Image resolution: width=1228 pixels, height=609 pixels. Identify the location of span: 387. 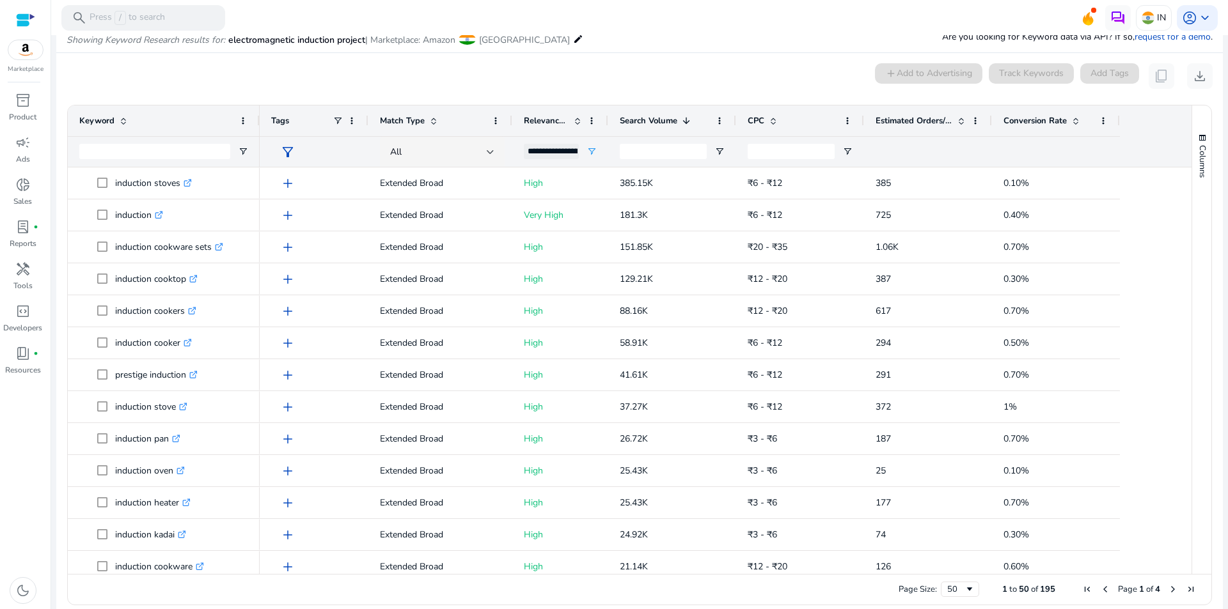
(883, 279).